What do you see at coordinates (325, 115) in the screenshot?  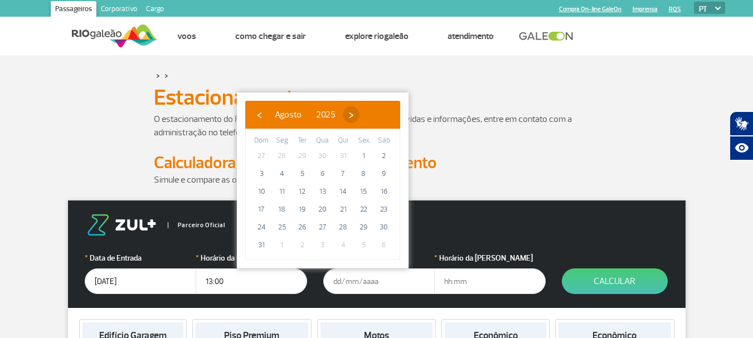 I see `button: 2025` at bounding box center [325, 115].